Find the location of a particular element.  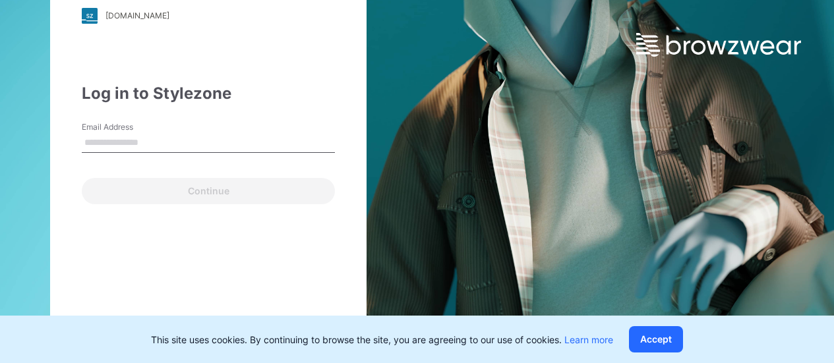

a: Learn more is located at coordinates (589, 339).